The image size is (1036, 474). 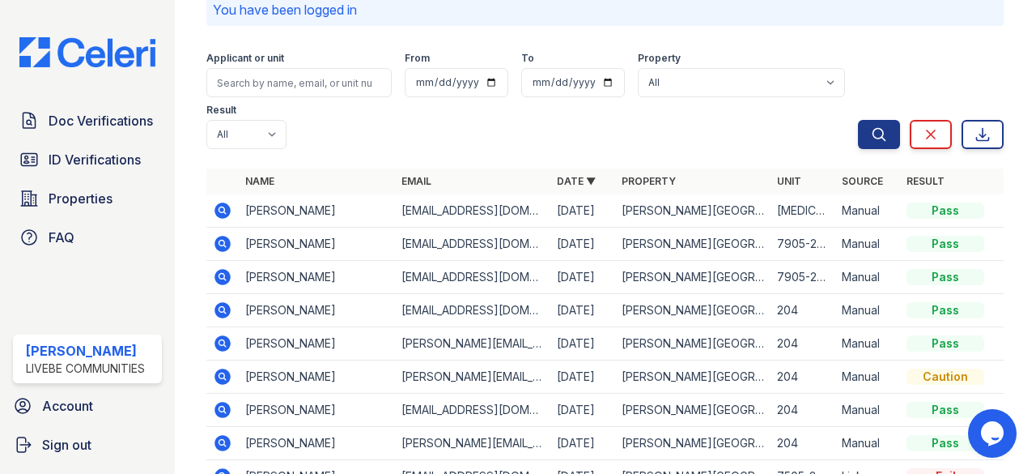 I want to click on input: Search by name, email, or unit number, so click(x=299, y=83).